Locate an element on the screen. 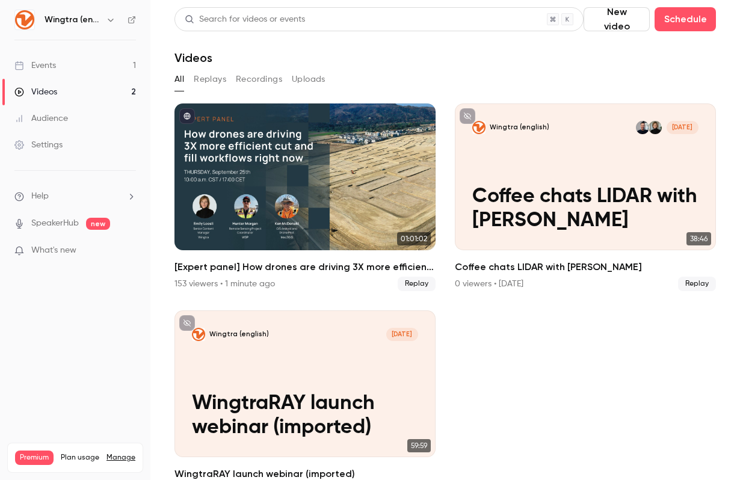  a: Manage is located at coordinates (121, 458).